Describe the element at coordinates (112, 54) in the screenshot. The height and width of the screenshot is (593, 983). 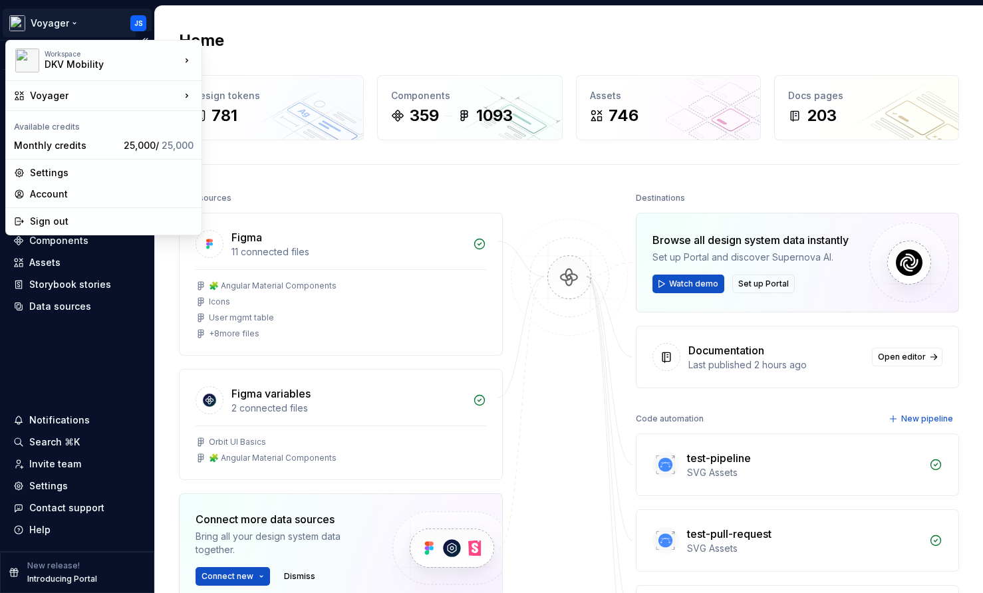
I see `div: Workspace` at that location.